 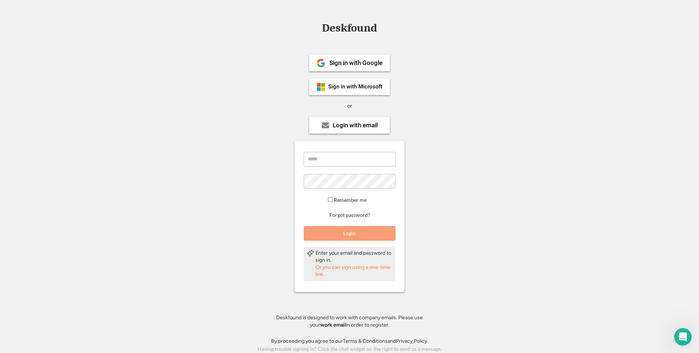 What do you see at coordinates (355, 86) in the screenshot?
I see `div: Sign in with Microsoft` at bounding box center [355, 86].